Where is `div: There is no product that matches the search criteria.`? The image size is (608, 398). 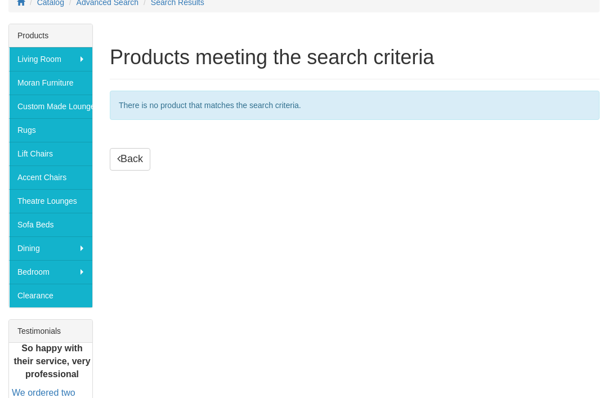 div: There is no product that matches the search criteria. is located at coordinates (354, 105).